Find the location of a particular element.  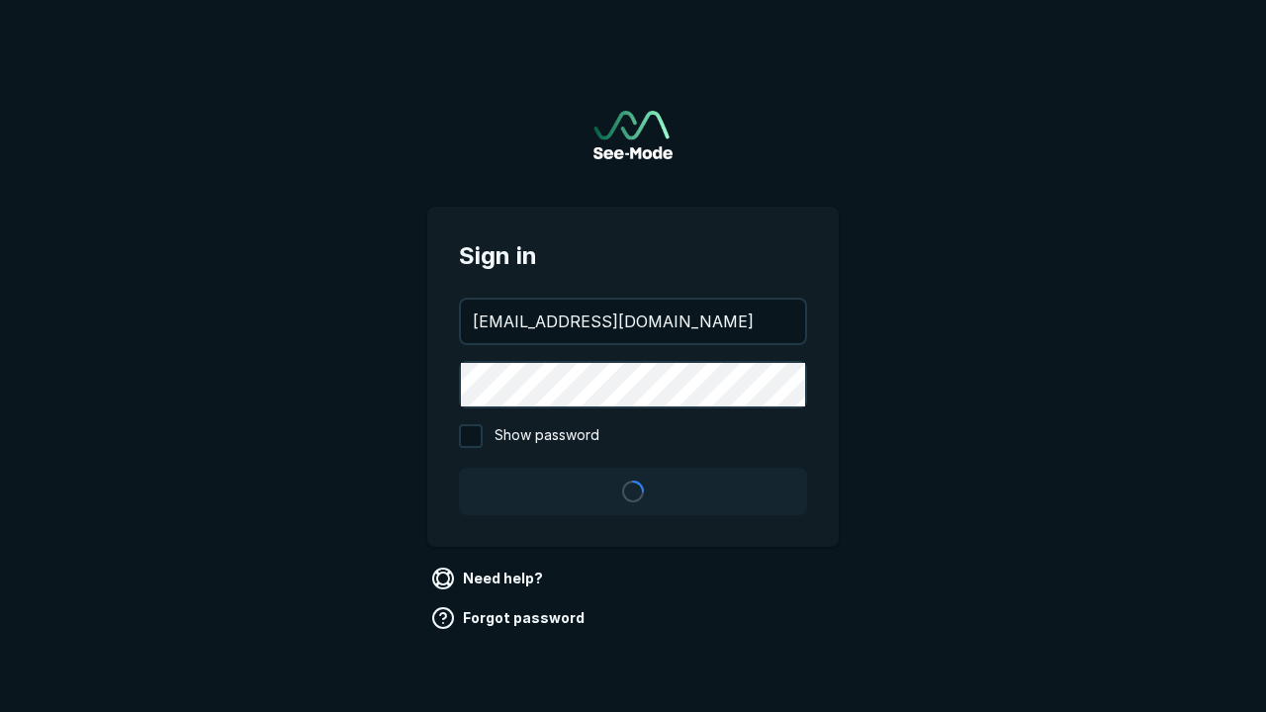

a: Forgot password is located at coordinates (510, 618).